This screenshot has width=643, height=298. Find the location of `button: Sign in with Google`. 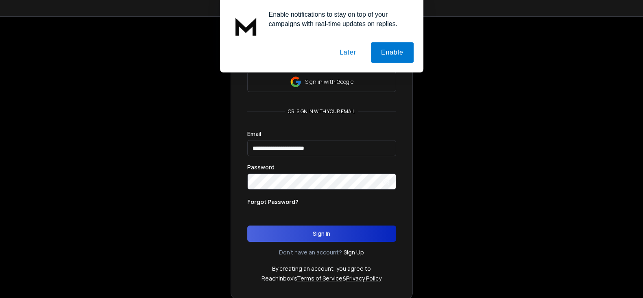

button: Sign in with Google is located at coordinates (322, 82).